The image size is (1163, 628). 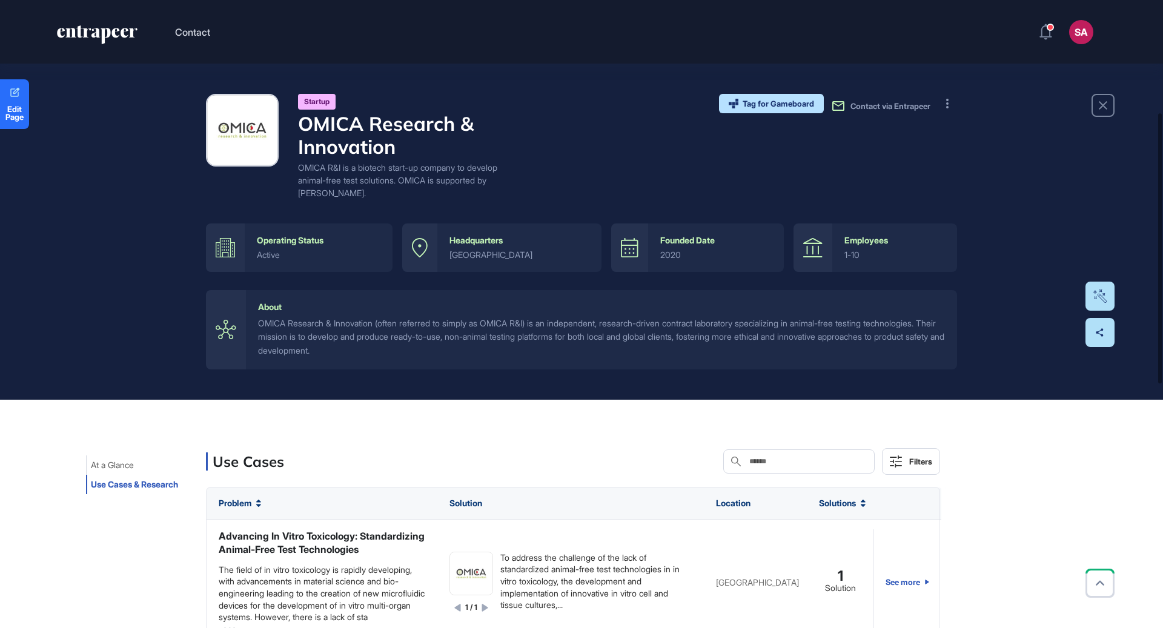 What do you see at coordinates (688, 241) in the screenshot?
I see `div: Founded Date` at bounding box center [688, 241].